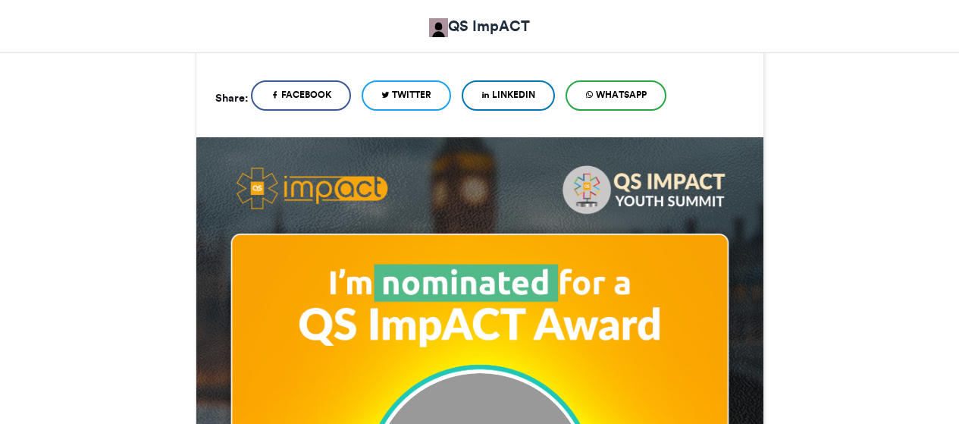 The width and height of the screenshot is (959, 424). I want to click on span: WhatsApp, so click(621, 95).